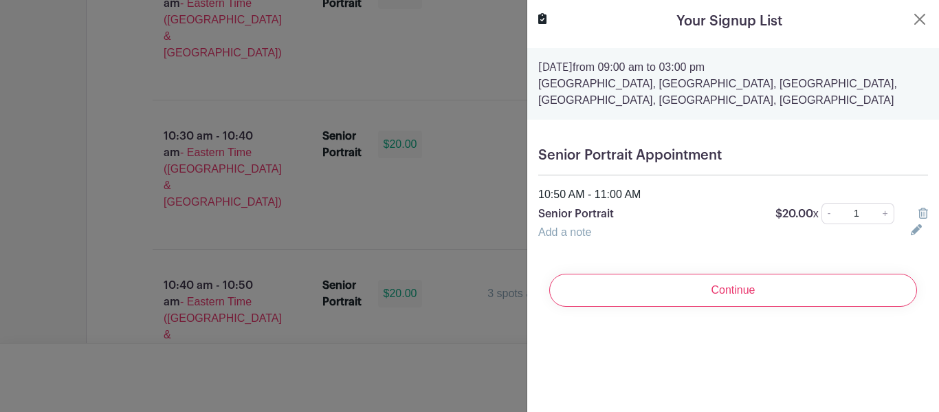  What do you see at coordinates (920, 19) in the screenshot?
I see `button: Close` at bounding box center [920, 19].